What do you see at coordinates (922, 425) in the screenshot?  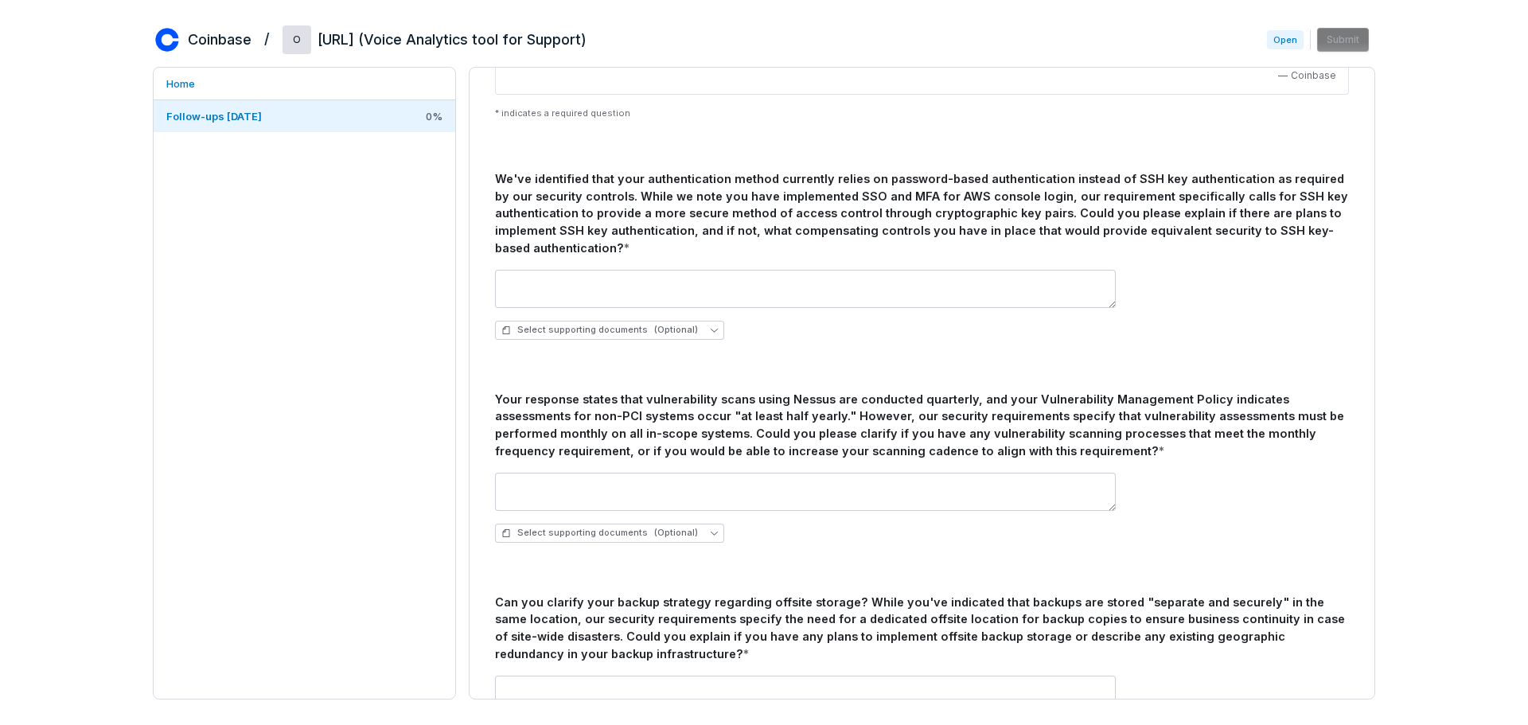 I see `div: Your response states that vulnerability scans using Nessus are conducted quarterly, and your Vuln...` at bounding box center [922, 425].